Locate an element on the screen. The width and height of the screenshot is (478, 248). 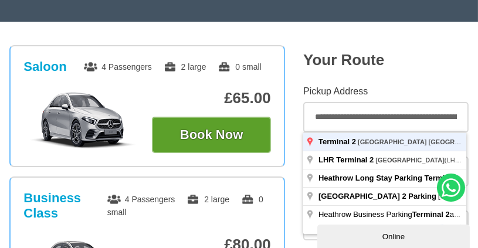
h3: Business Class is located at coordinates (65, 206).